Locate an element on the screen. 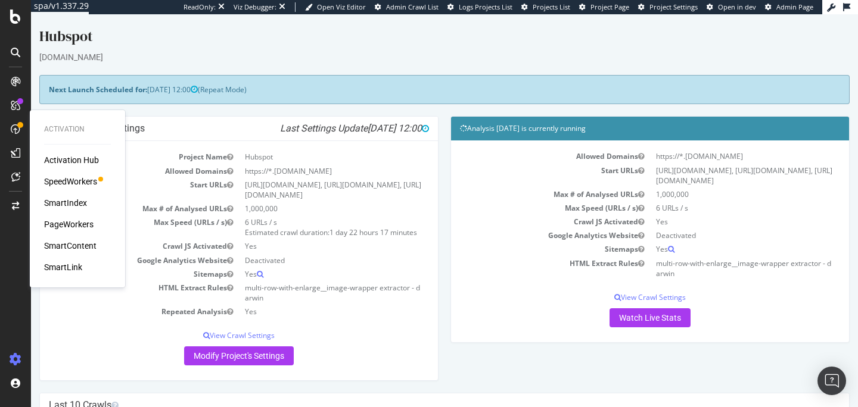 The width and height of the screenshot is (858, 407). a: Watch Live Stats is located at coordinates (619, 304).